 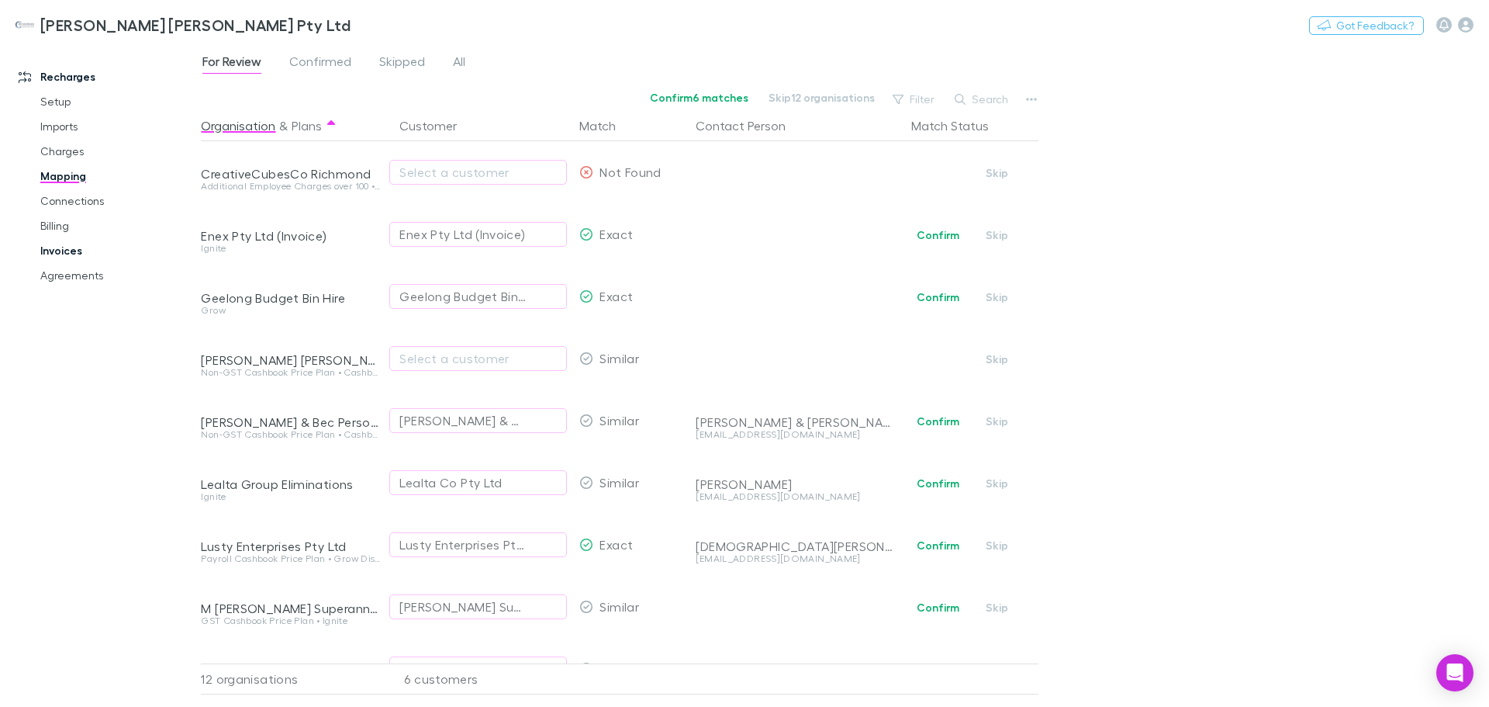 I want to click on div: Payroll Cashbook Price Plan • Grow Discount A, so click(x=291, y=558).